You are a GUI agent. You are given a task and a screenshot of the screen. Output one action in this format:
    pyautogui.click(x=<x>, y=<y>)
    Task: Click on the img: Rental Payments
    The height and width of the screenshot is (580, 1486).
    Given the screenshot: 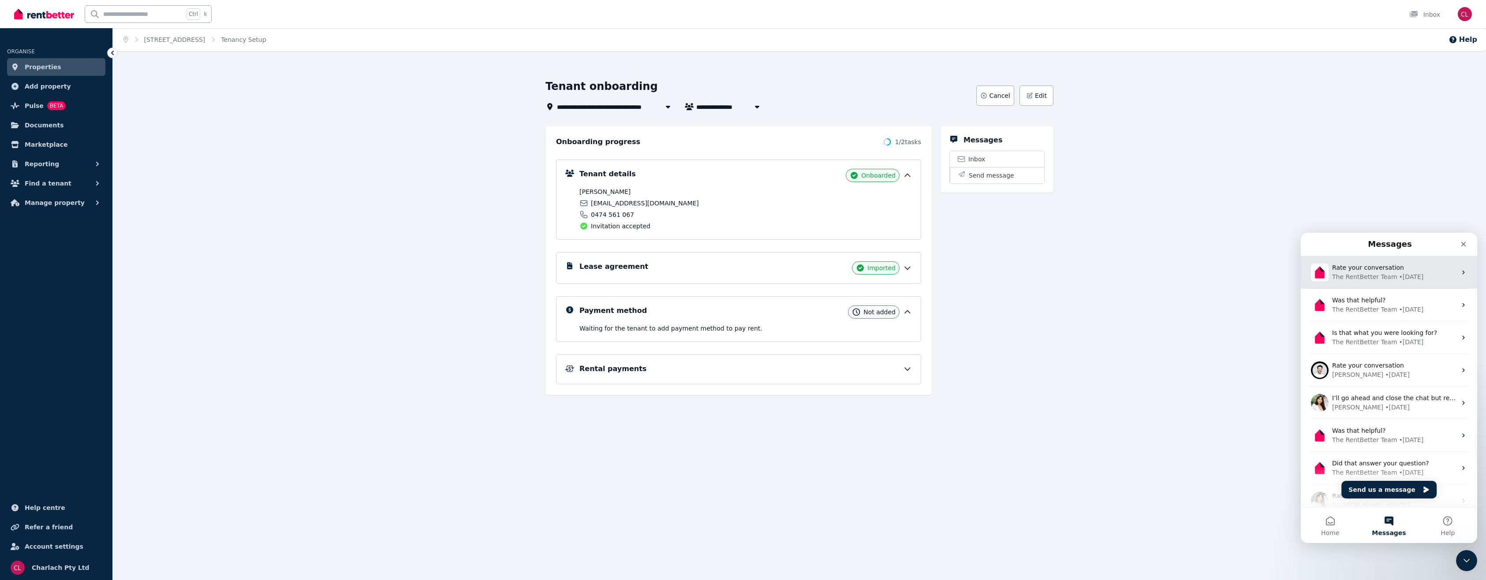 What is the action you would take?
    pyautogui.click(x=570, y=369)
    